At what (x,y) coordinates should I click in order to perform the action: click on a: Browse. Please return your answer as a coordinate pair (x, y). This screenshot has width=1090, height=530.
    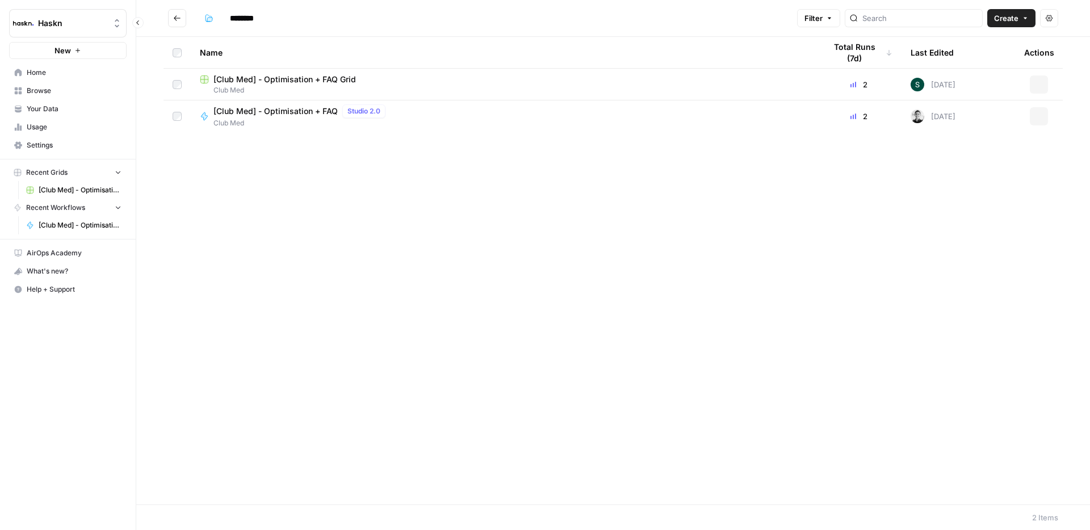
    Looking at the image, I should click on (68, 91).